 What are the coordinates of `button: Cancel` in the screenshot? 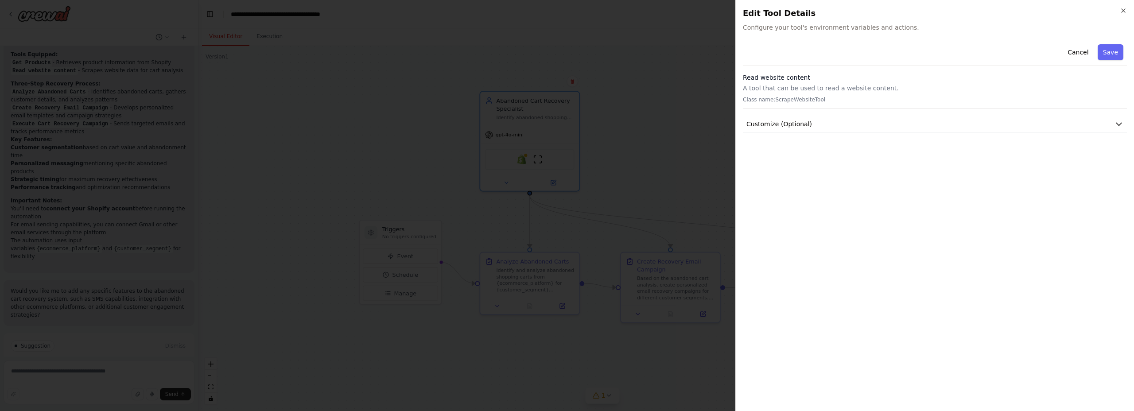 It's located at (1078, 52).